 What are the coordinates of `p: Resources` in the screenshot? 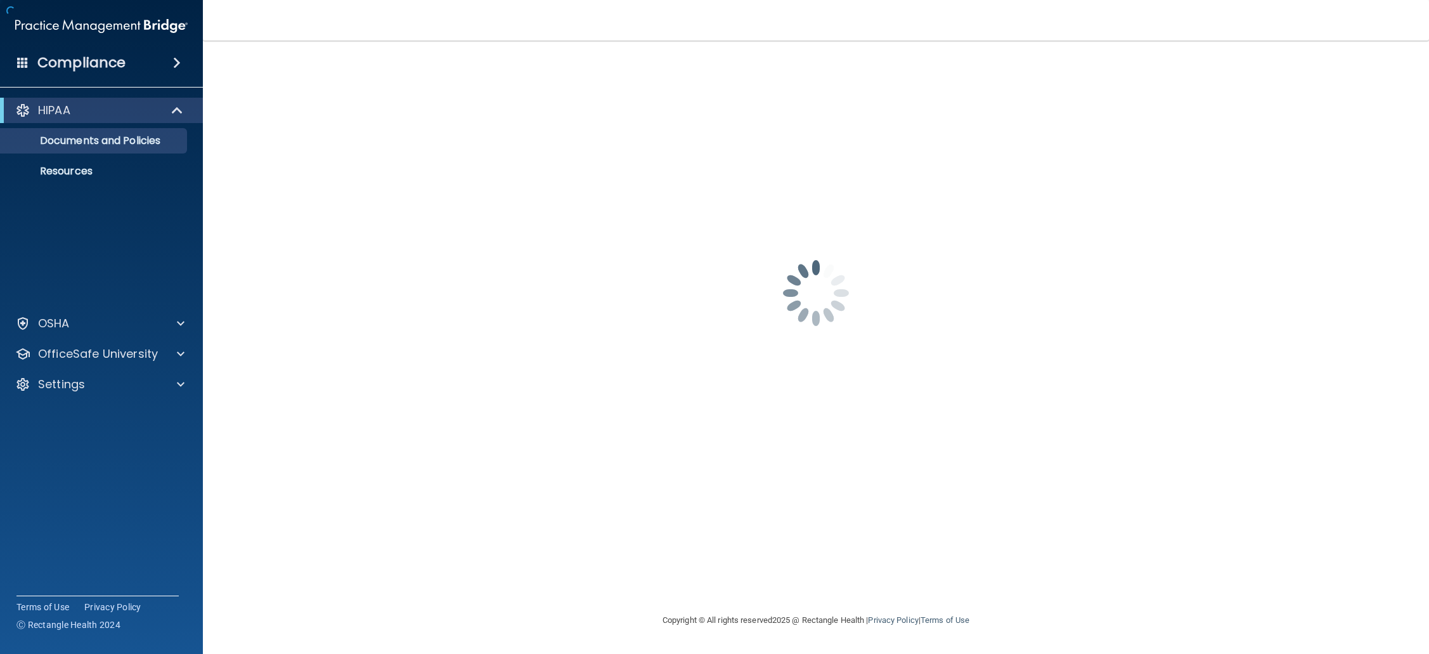 It's located at (94, 171).